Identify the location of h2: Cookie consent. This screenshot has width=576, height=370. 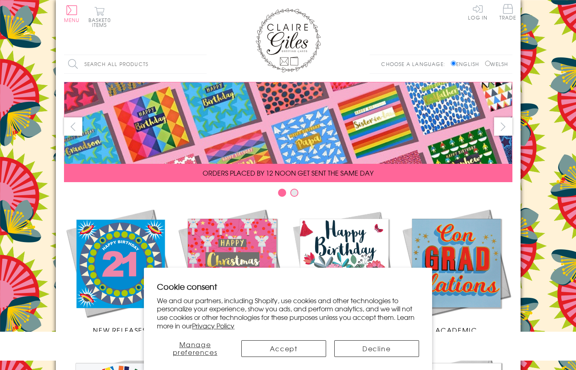
(288, 287).